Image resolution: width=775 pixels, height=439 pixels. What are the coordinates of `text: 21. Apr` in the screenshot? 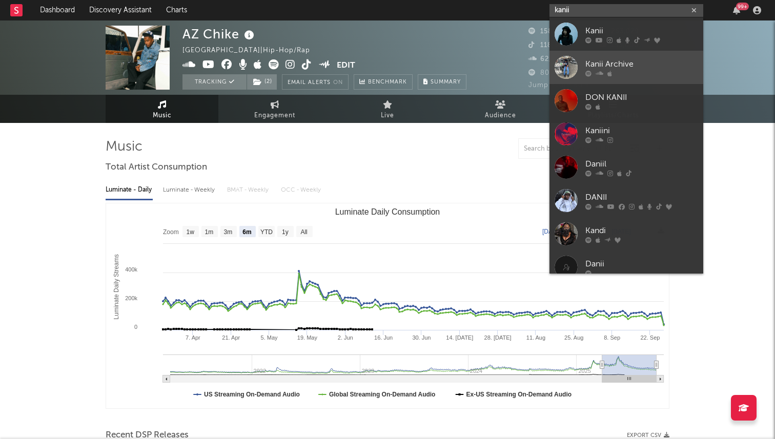 It's located at (231, 338).